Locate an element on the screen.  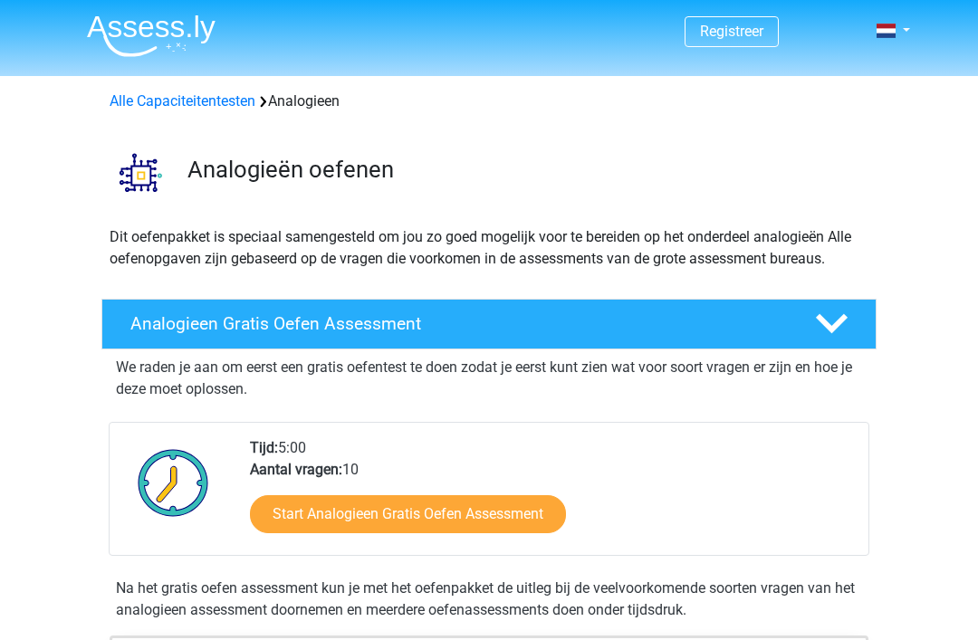
b: Tijd: is located at coordinates (264, 447).